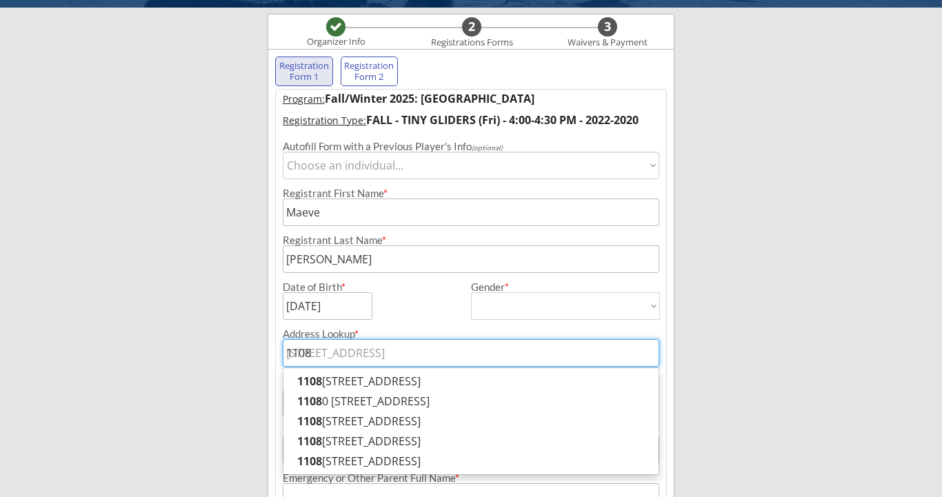 Image resolution: width=942 pixels, height=497 pixels. What do you see at coordinates (471, 193) in the screenshot?
I see `div: Registrant First Name` at bounding box center [471, 193].